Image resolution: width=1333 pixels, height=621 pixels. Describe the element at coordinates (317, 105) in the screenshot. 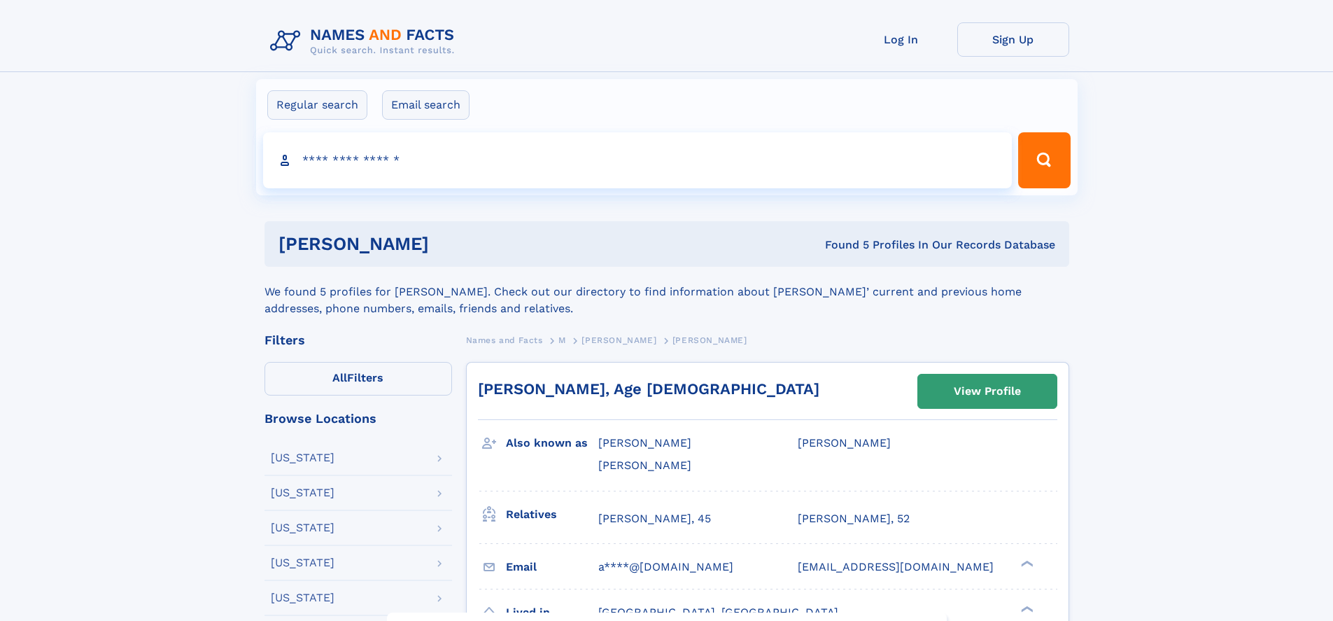

I see `label: Regular search` at that location.